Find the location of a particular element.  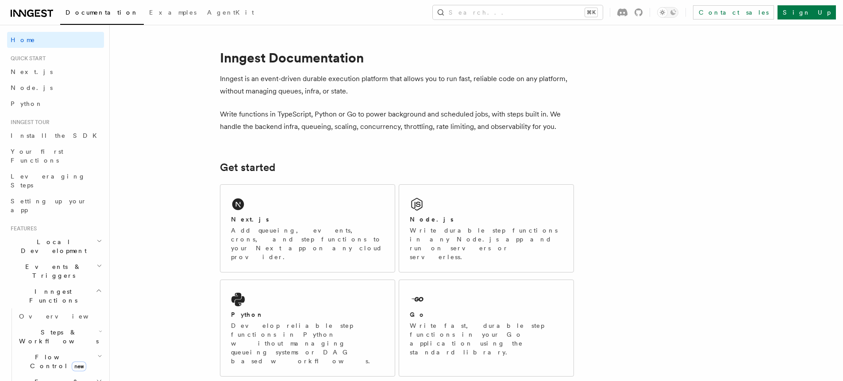

h1: Inngest Documentation is located at coordinates (397, 58).